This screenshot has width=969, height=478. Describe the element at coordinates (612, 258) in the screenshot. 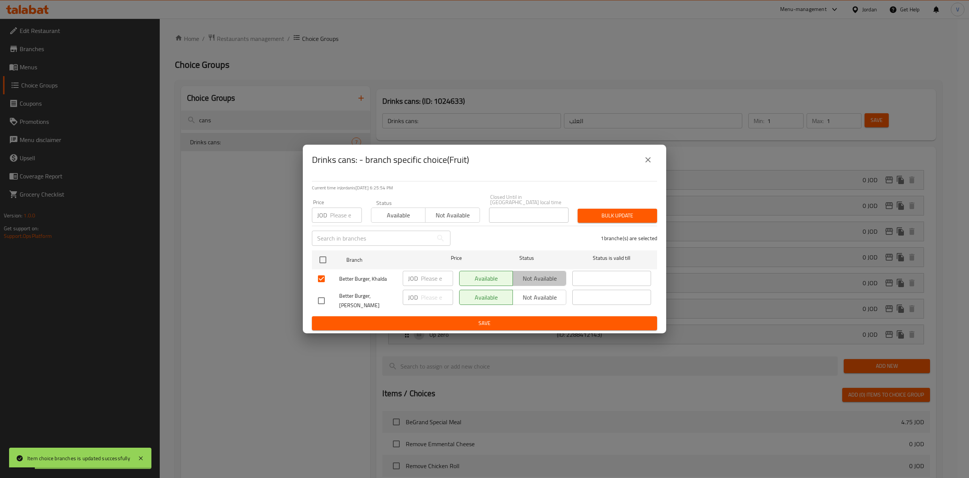

I see `span: Status is valid till` at that location.